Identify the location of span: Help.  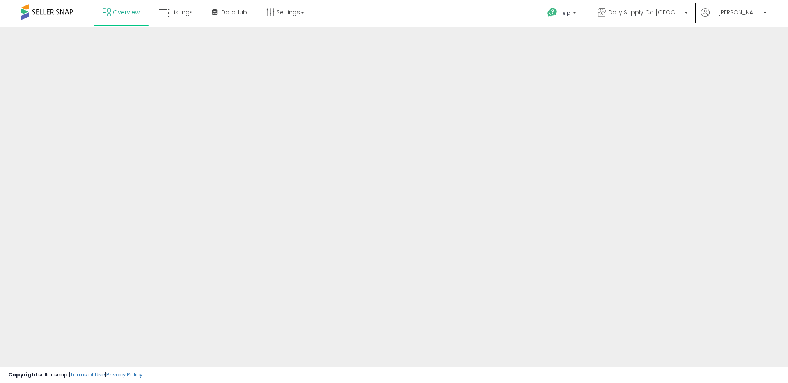
(565, 13).